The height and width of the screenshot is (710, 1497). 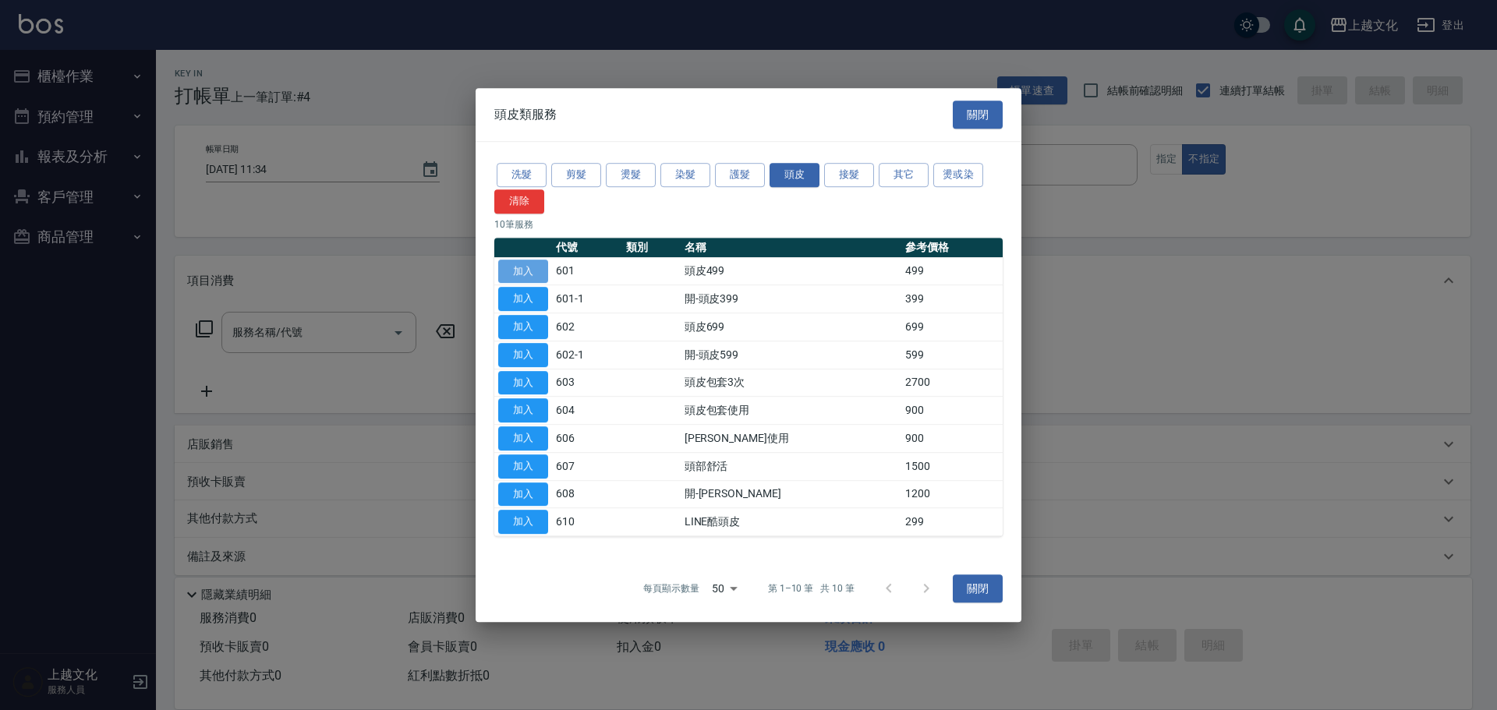 What do you see at coordinates (587, 439) in the screenshot?
I see `td: 606` at bounding box center [587, 439].